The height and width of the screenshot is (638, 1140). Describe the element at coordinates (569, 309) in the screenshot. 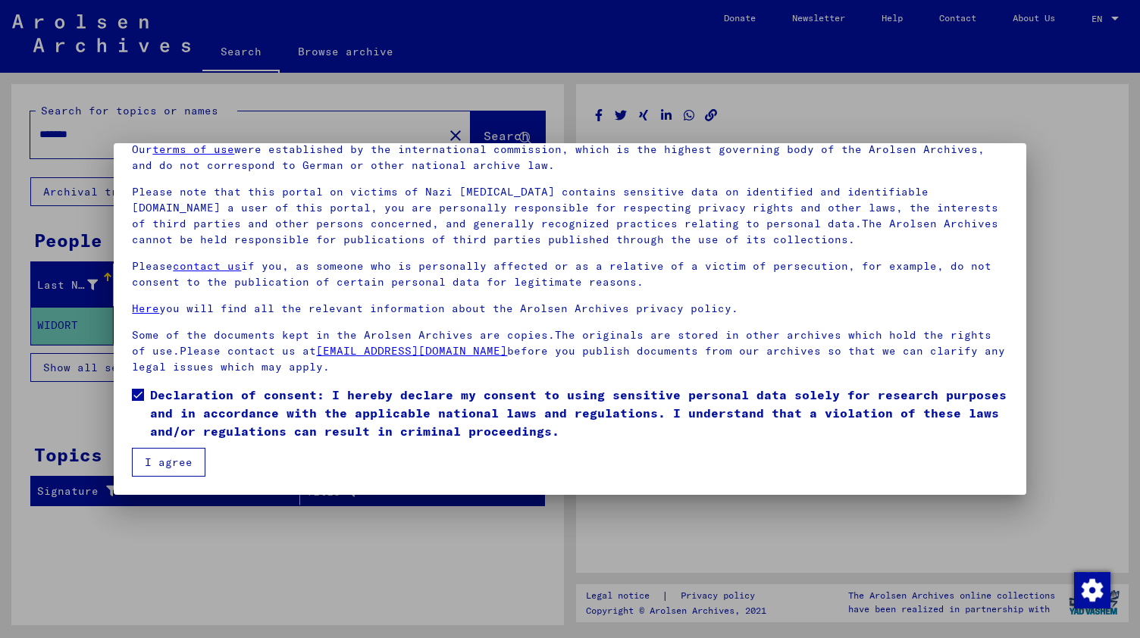

I see `p: you will find all the relevant information about the Arolsen Archives privacy policy.` at that location.